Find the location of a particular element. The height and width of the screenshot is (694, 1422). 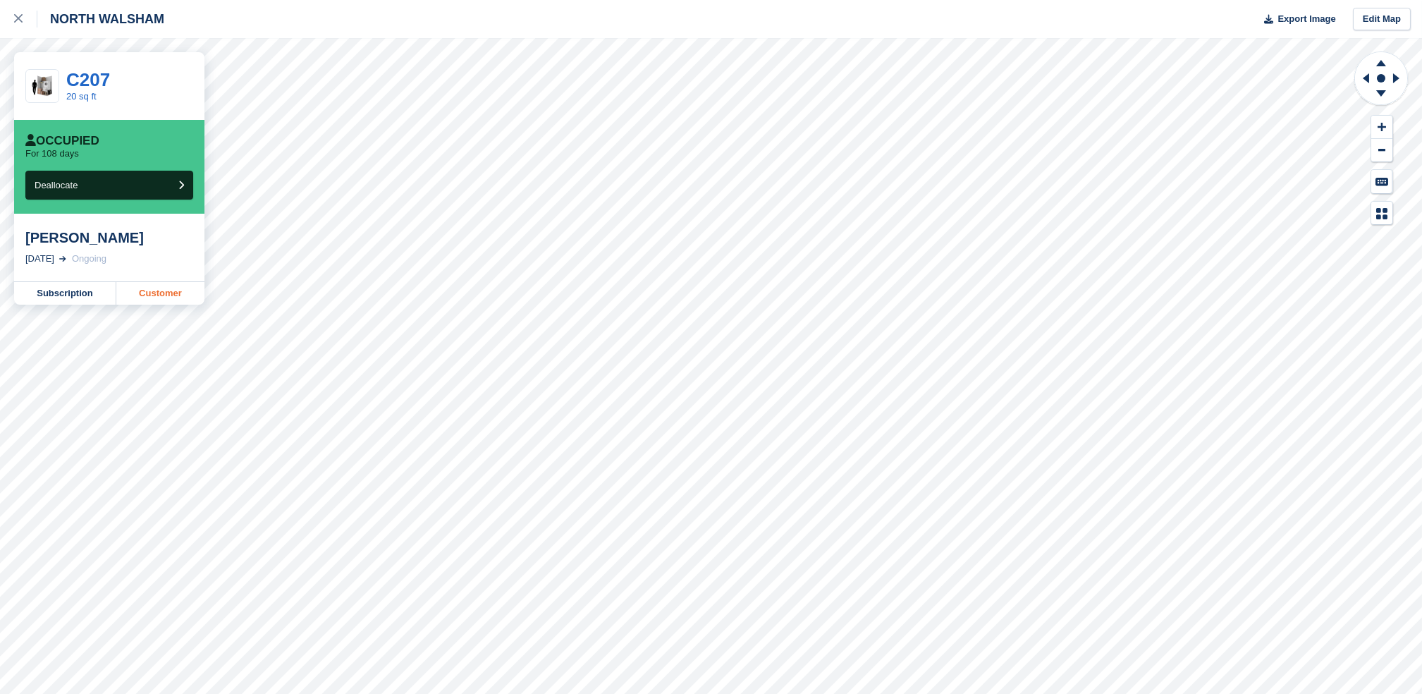

button: Keyboard Shortcuts is located at coordinates (1382, 181).